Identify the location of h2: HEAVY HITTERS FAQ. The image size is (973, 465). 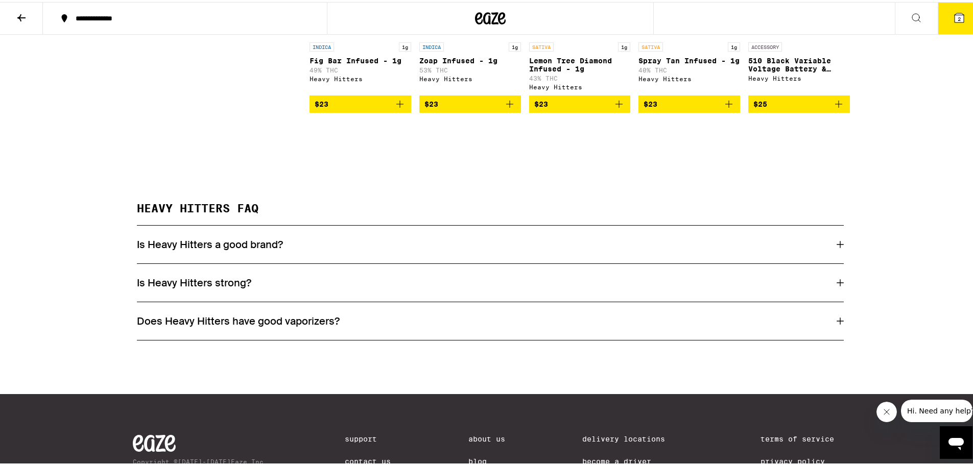
(491, 213).